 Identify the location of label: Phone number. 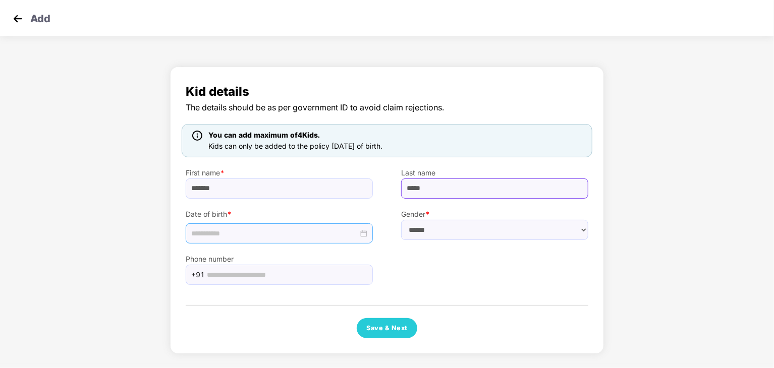
(279, 259).